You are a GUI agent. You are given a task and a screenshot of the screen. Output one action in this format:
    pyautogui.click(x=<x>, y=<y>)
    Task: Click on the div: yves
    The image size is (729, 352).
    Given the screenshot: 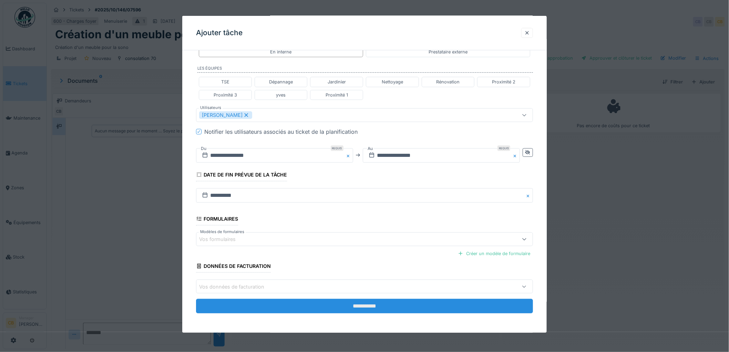 What is the action you would take?
    pyautogui.click(x=281, y=95)
    